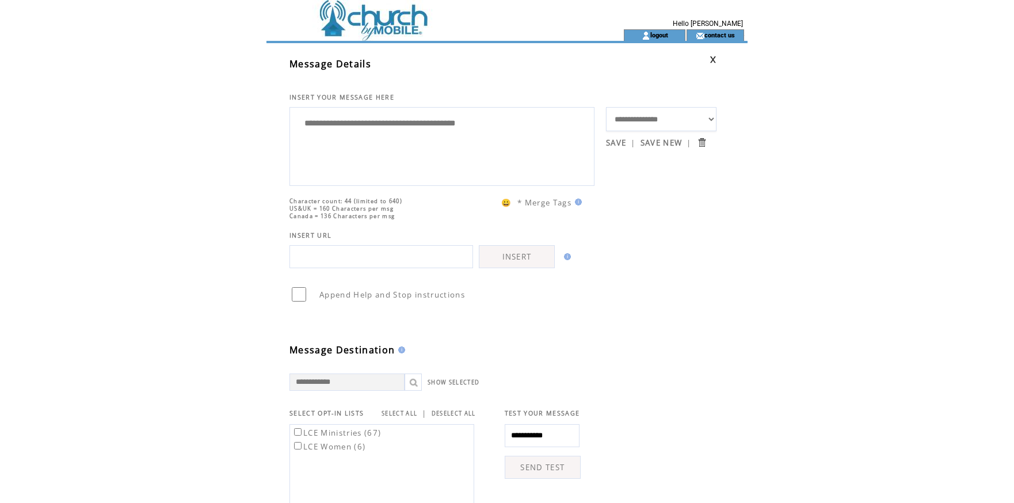 Image resolution: width=1014 pixels, height=503 pixels. Describe the element at coordinates (297, 445) in the screenshot. I see `input: LCE Women (6)` at that location.